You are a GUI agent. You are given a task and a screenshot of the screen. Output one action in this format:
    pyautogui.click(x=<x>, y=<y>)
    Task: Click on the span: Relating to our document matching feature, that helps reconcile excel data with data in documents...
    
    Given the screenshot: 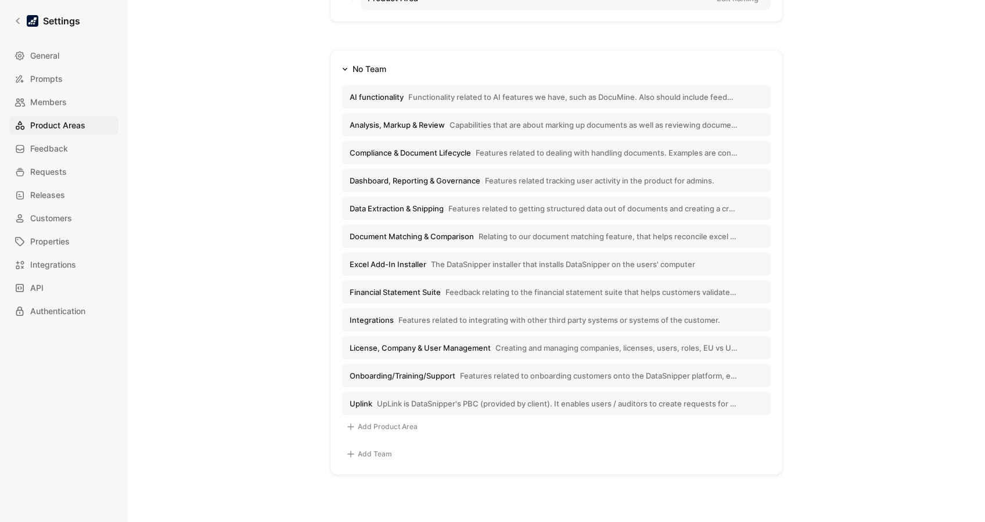 What is the action you would take?
    pyautogui.click(x=608, y=236)
    